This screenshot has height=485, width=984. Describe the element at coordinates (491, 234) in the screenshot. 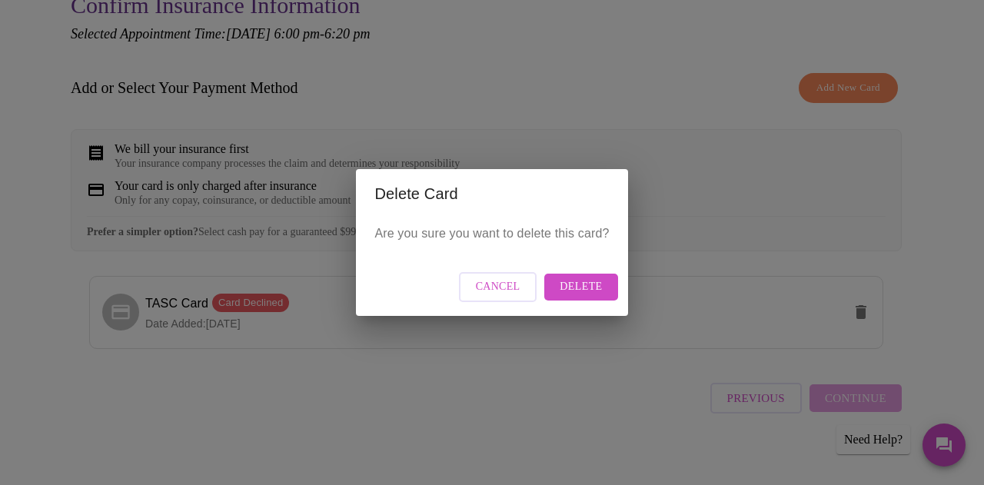

I see `p: Are you sure you want to delete this card?` at that location.